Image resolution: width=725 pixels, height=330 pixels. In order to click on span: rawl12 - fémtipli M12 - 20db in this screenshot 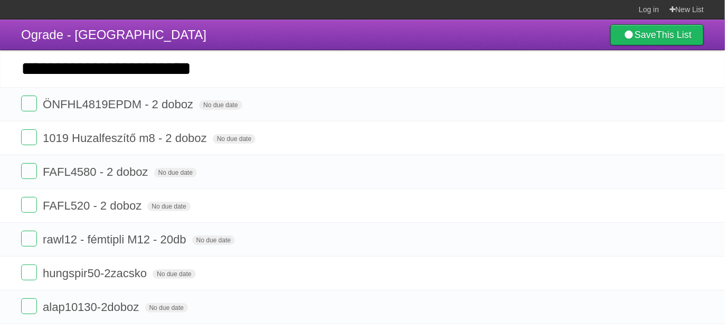, I will do `click(116, 239)`.